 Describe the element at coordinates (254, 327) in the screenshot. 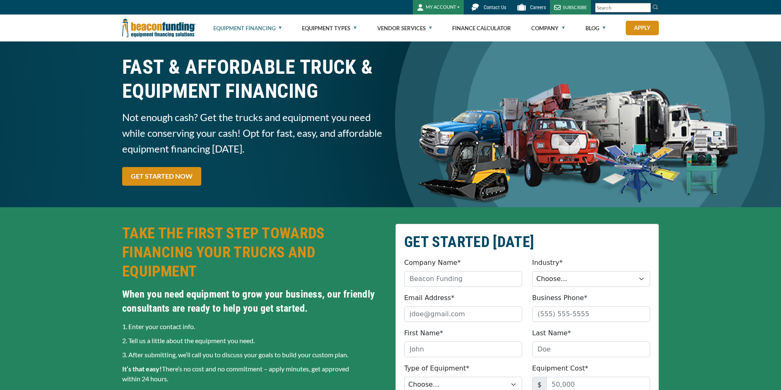

I see `p: 1. Enter your contact info.` at that location.